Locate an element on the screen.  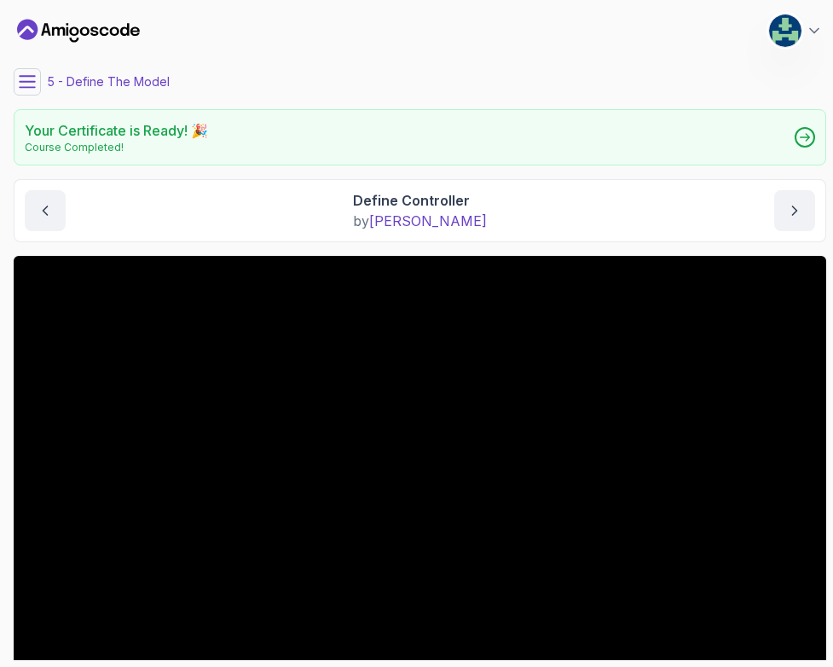
p: Course Completed! is located at coordinates (116, 148).